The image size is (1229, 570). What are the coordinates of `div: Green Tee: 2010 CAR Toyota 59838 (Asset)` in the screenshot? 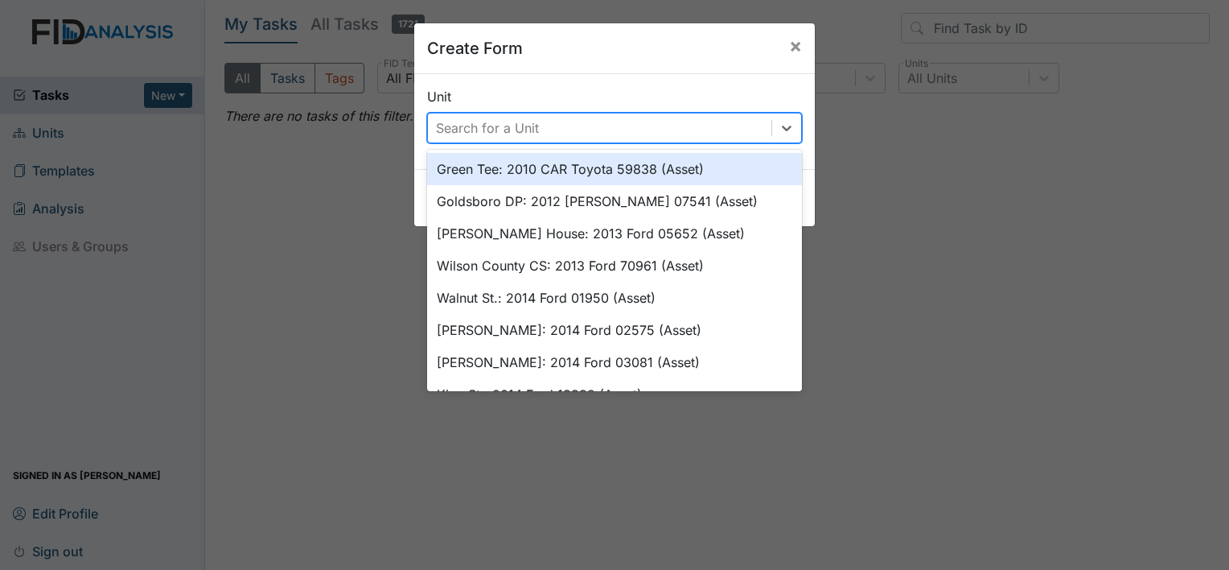 It's located at (615, 169).